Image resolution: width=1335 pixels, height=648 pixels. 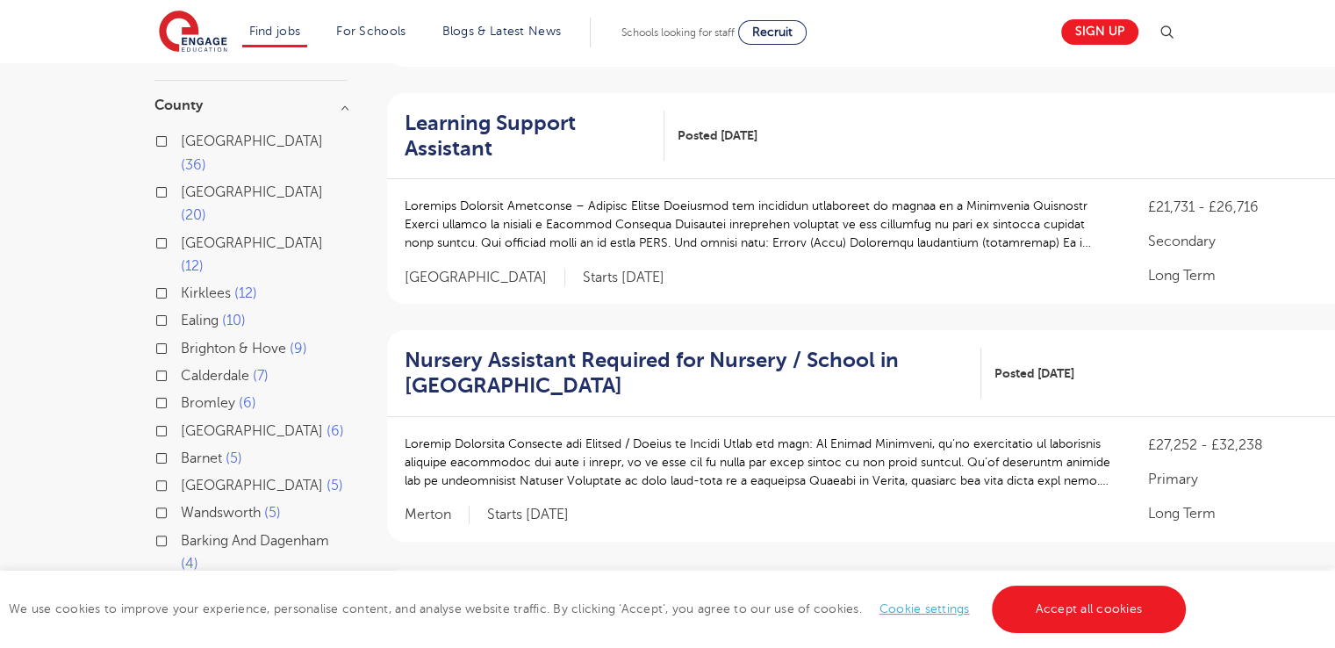 What do you see at coordinates (201, 458) in the screenshot?
I see `span: Barnet` at bounding box center [201, 458].